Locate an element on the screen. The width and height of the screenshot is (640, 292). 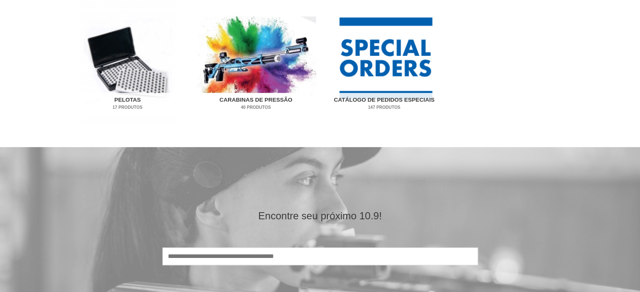
font: 17 produtos is located at coordinates (127, 107).